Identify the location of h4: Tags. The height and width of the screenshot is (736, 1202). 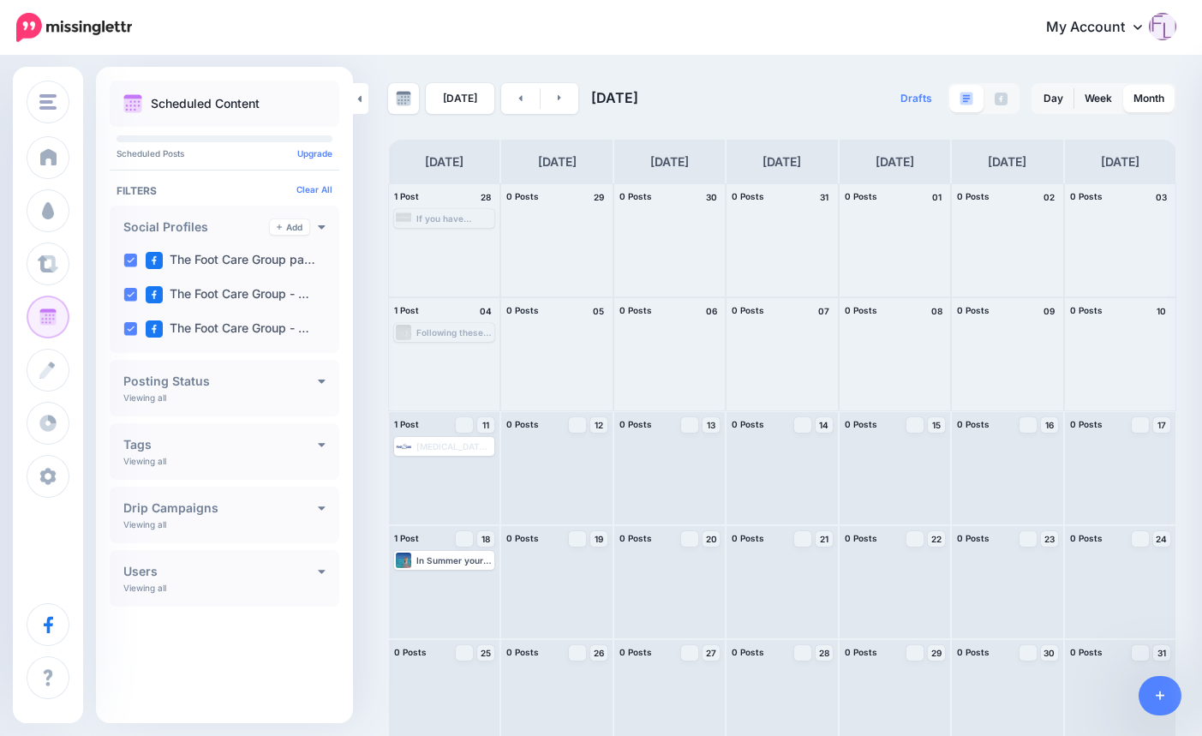
(220, 445).